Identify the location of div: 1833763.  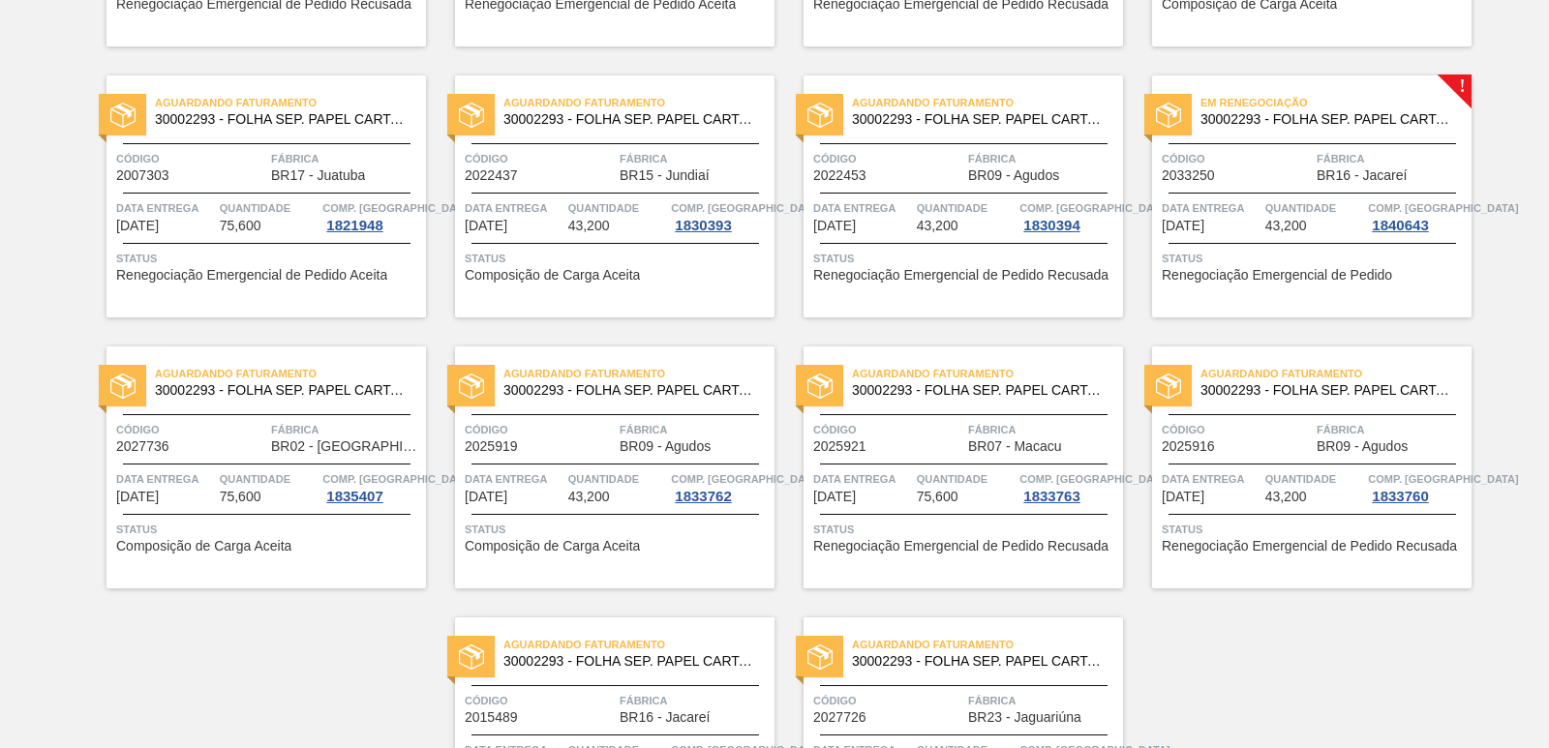
(1051, 497).